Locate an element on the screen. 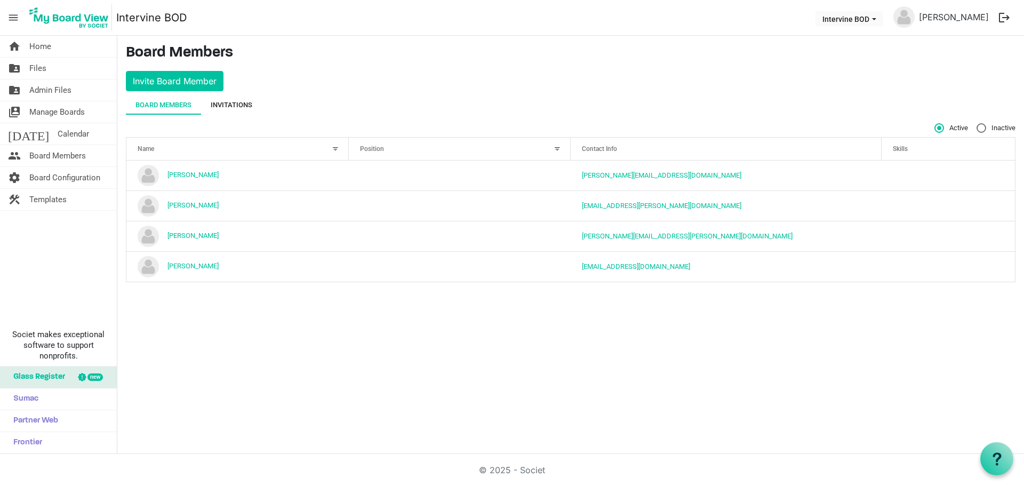 The width and height of the screenshot is (1024, 486). button: Intervine BOD dropdownbutton is located at coordinates (849, 19).